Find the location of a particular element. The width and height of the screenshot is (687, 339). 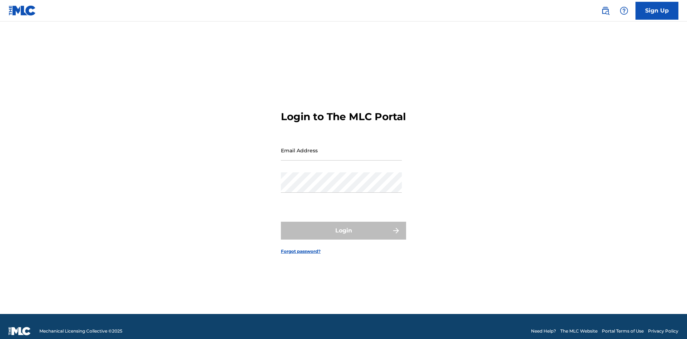

div: Chat Widget is located at coordinates (669, 322).